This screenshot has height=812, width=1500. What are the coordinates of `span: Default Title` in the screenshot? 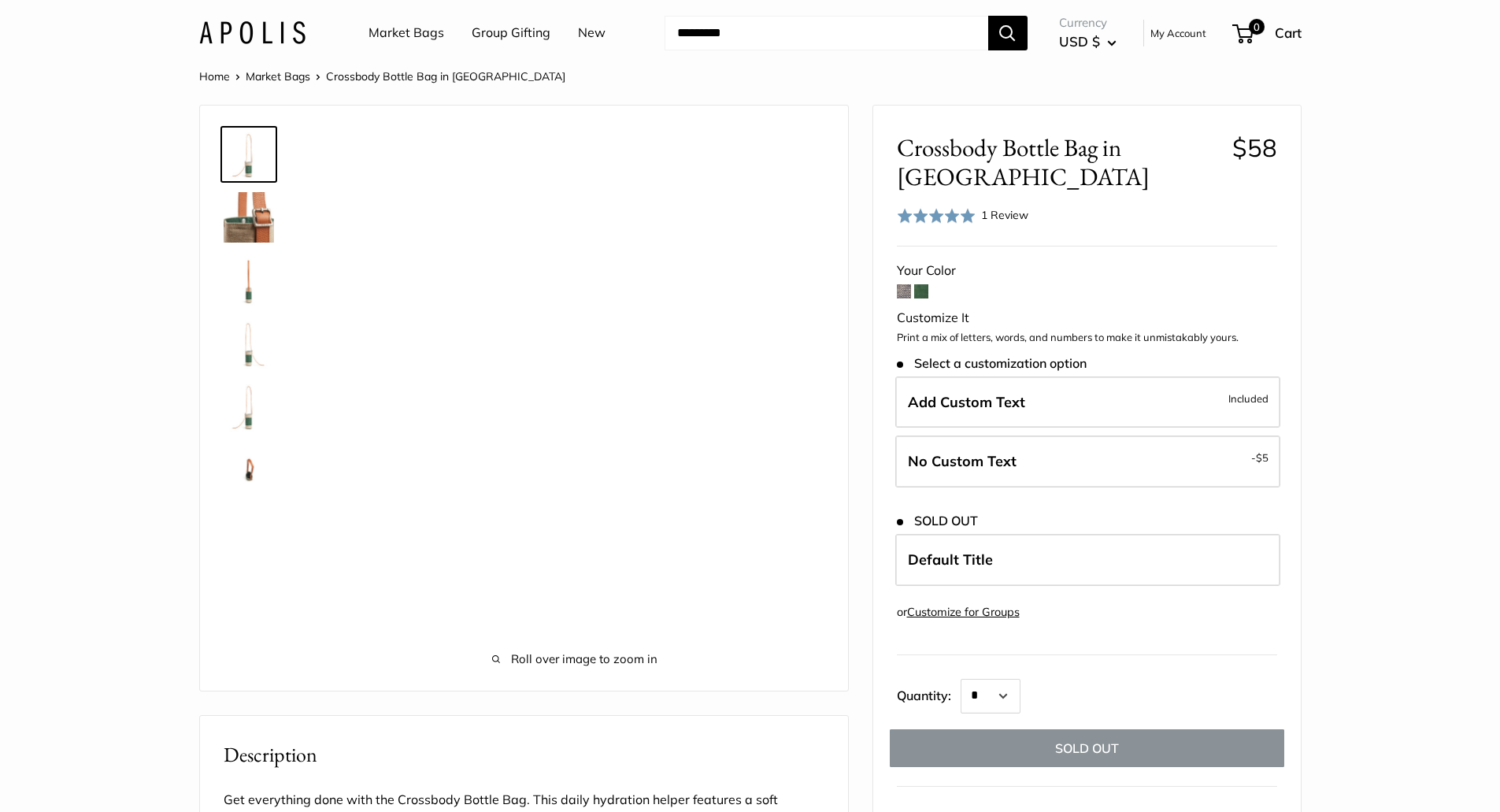 It's located at (950, 559).